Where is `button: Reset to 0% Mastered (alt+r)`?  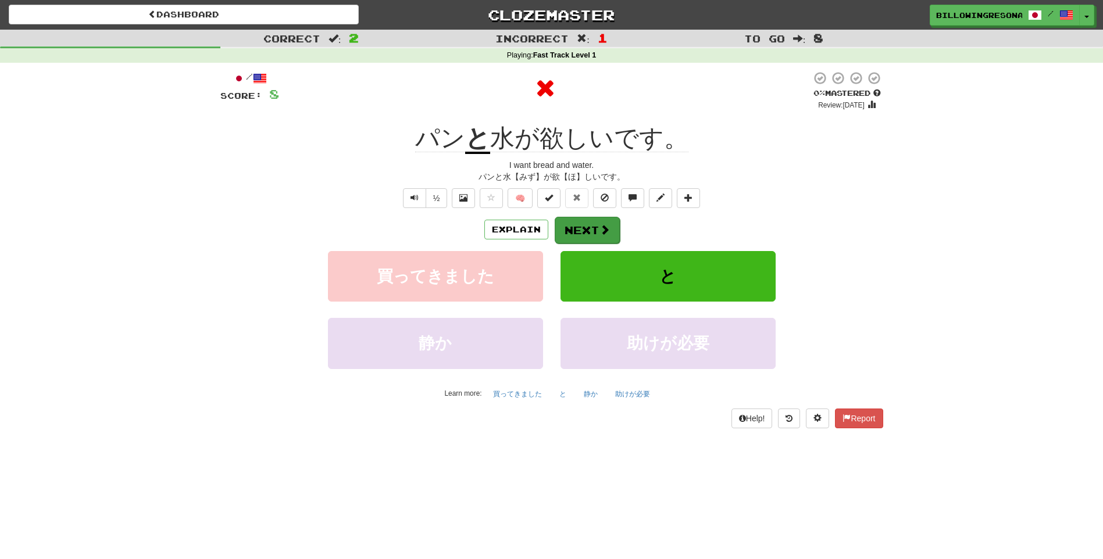
button: Reset to 0% Mastered (alt+r) is located at coordinates (577, 198).